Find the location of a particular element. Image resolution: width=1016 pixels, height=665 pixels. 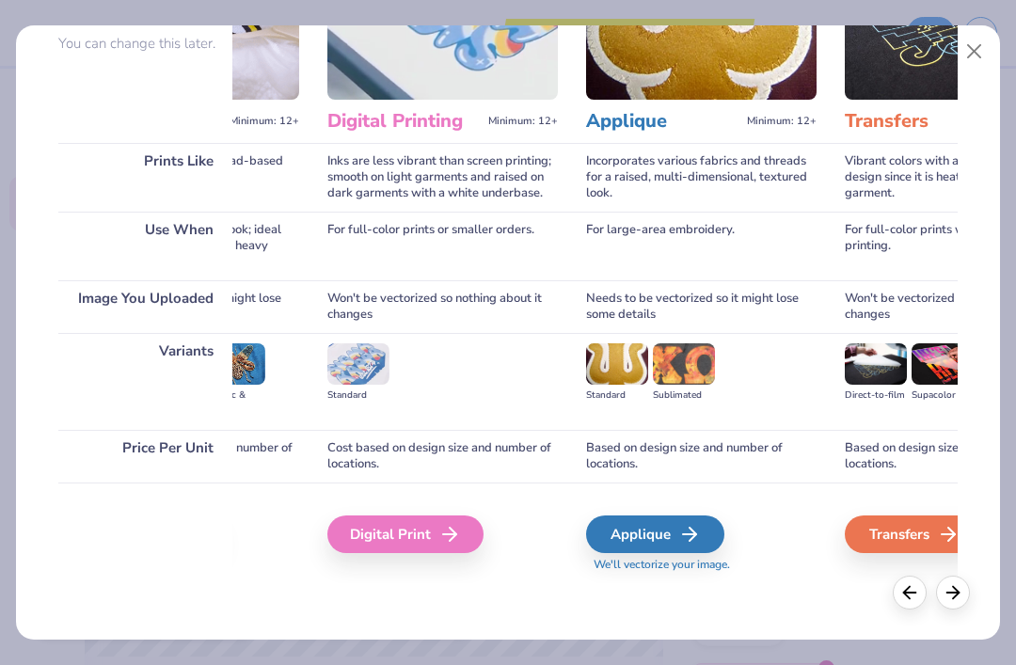

button: Close is located at coordinates (974, 52).